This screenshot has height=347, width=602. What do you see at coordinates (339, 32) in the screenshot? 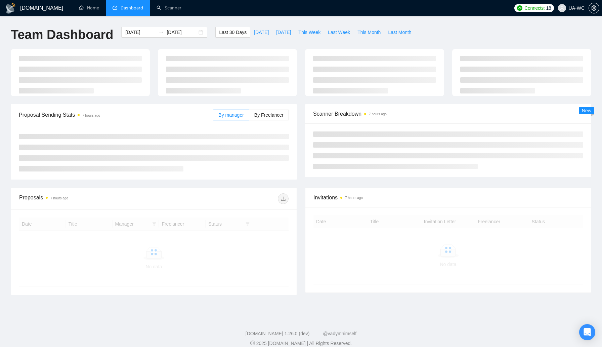
I see `span: Last Week` at bounding box center [339, 32].